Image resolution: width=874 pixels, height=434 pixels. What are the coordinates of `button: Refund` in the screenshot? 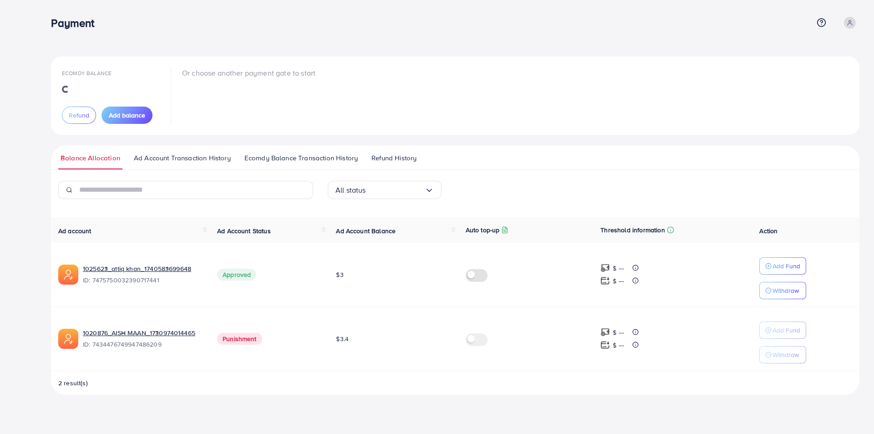 It's located at (79, 115).